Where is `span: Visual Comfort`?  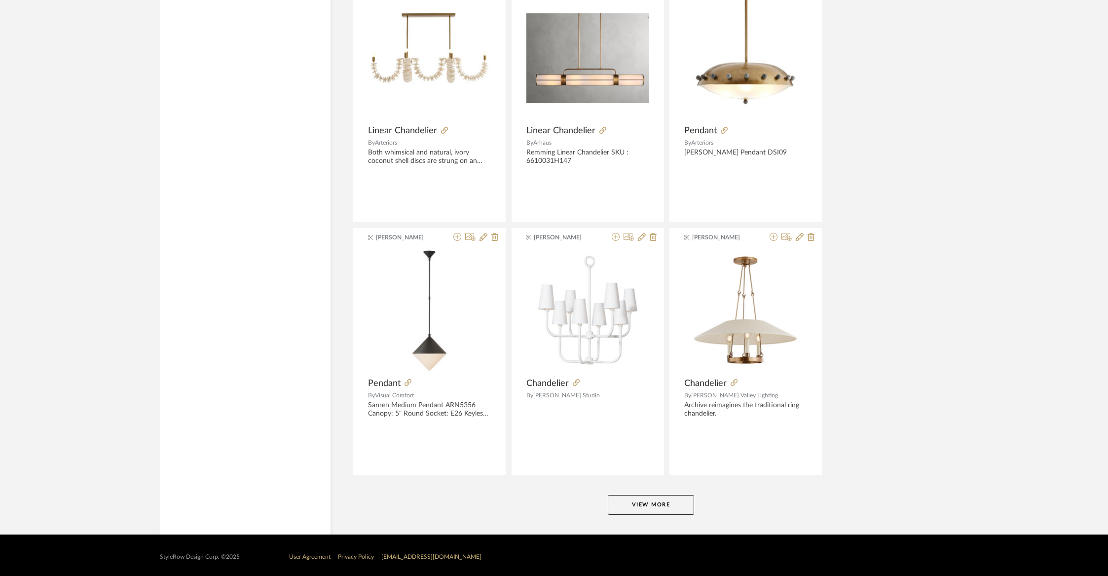 span: Visual Comfort is located at coordinates (394, 395).